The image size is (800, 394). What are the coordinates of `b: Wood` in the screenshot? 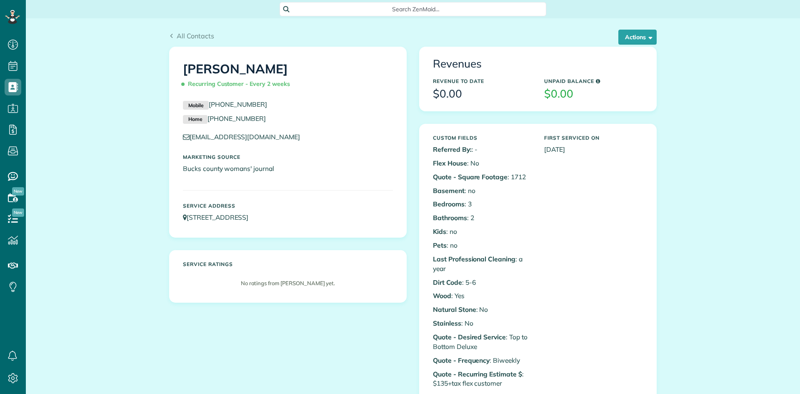 It's located at (442, 295).